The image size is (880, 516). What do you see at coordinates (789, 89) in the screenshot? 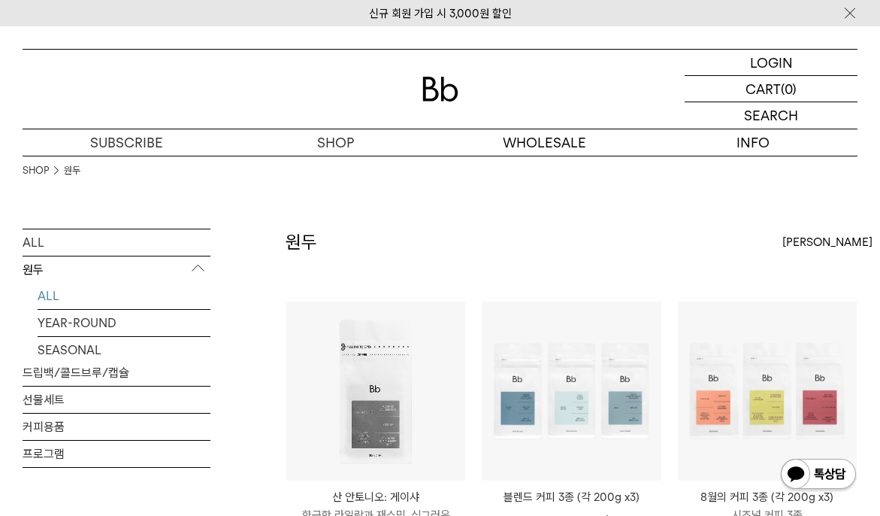
I see `p: (0)` at bounding box center [789, 89].